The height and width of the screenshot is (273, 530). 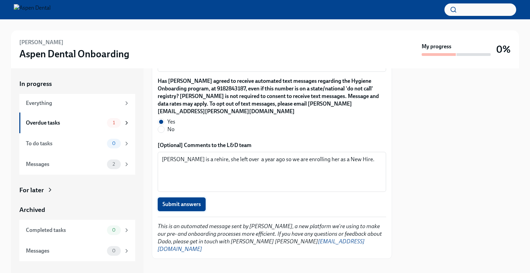 What do you see at coordinates (171, 129) in the screenshot?
I see `span: No` at bounding box center [171, 129].